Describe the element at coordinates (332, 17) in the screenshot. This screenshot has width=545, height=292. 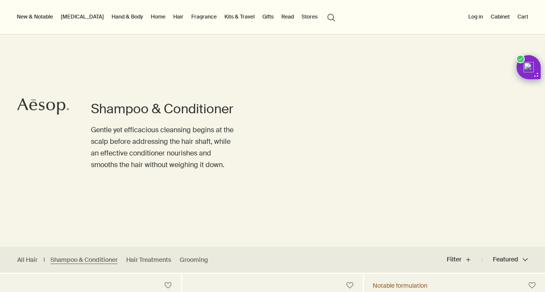
I see `button: Open search` at that location.